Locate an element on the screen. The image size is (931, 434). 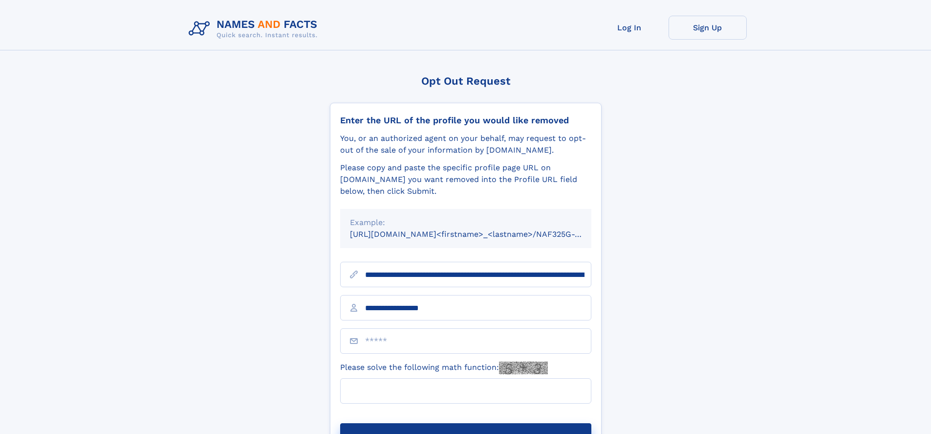
div: Opt Out Request is located at coordinates (466, 81).